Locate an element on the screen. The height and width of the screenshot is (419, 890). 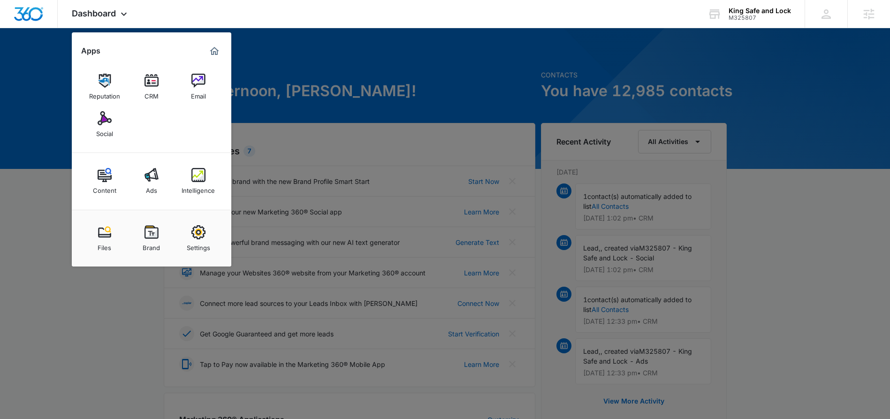
a: Files is located at coordinates (105, 238).